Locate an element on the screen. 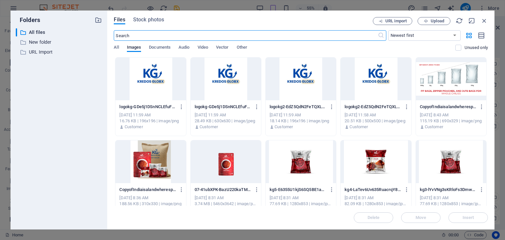  p: kg3-lYvVNg3sKRloFs3DmwUIaA.jpeg is located at coordinates (448, 190).